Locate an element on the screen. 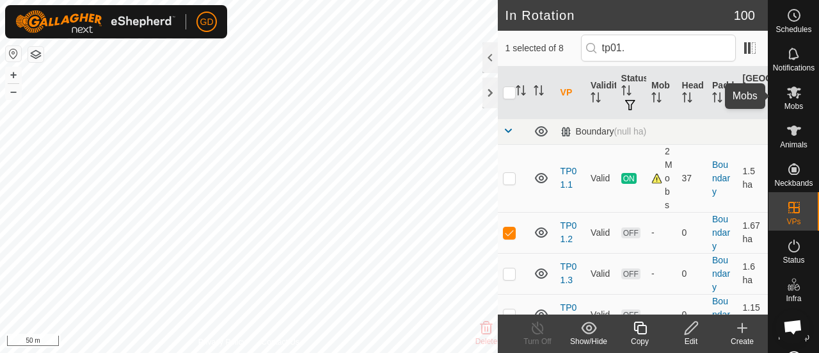 Image resolution: width=819 pixels, height=353 pixels. button: Reset Map is located at coordinates (13, 54).